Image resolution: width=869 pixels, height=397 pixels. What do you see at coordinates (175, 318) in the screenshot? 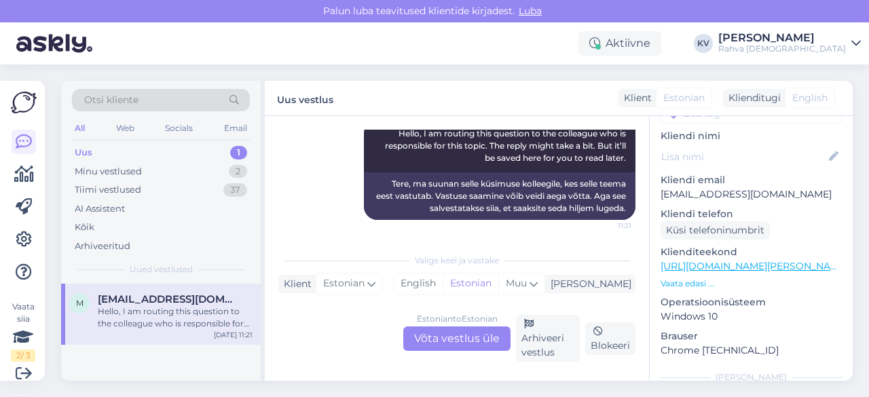
I see `div: Hello, I am routing this question to the colleague who is responsible for this topic. The reply m...` at bounding box center [175, 318].